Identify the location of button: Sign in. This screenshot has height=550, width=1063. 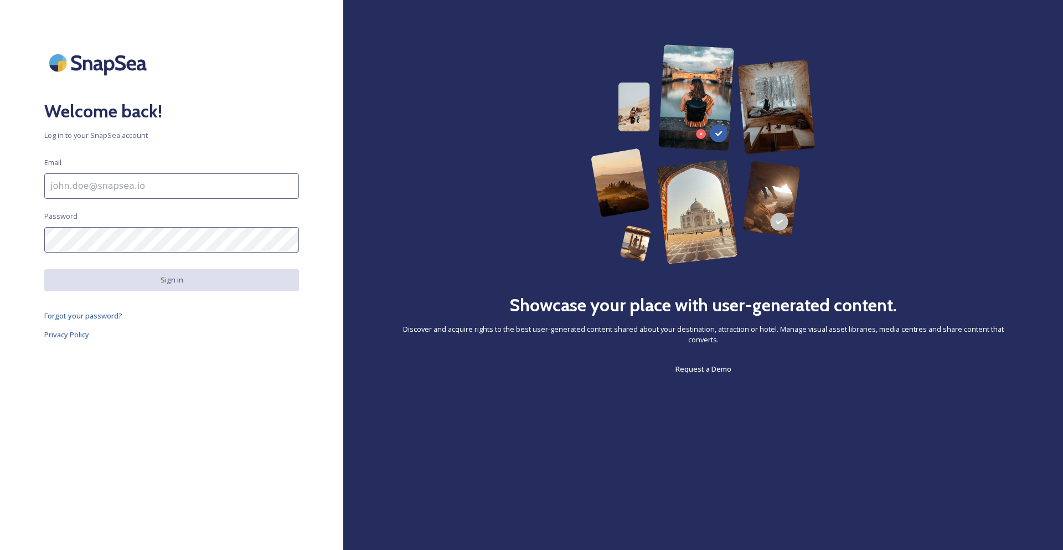
(172, 280).